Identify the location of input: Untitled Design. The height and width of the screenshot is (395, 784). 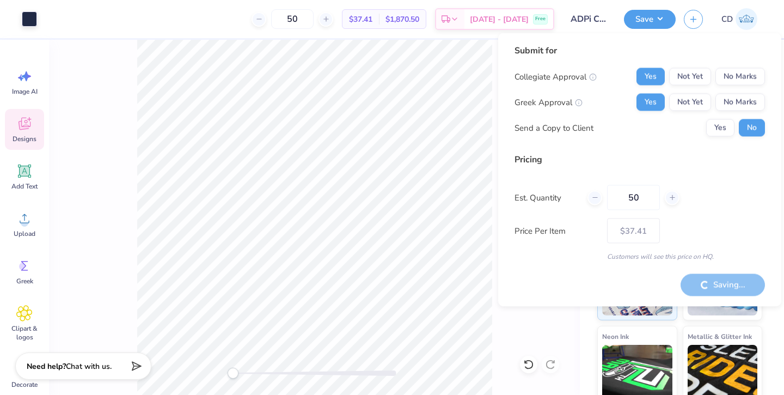
(589, 19).